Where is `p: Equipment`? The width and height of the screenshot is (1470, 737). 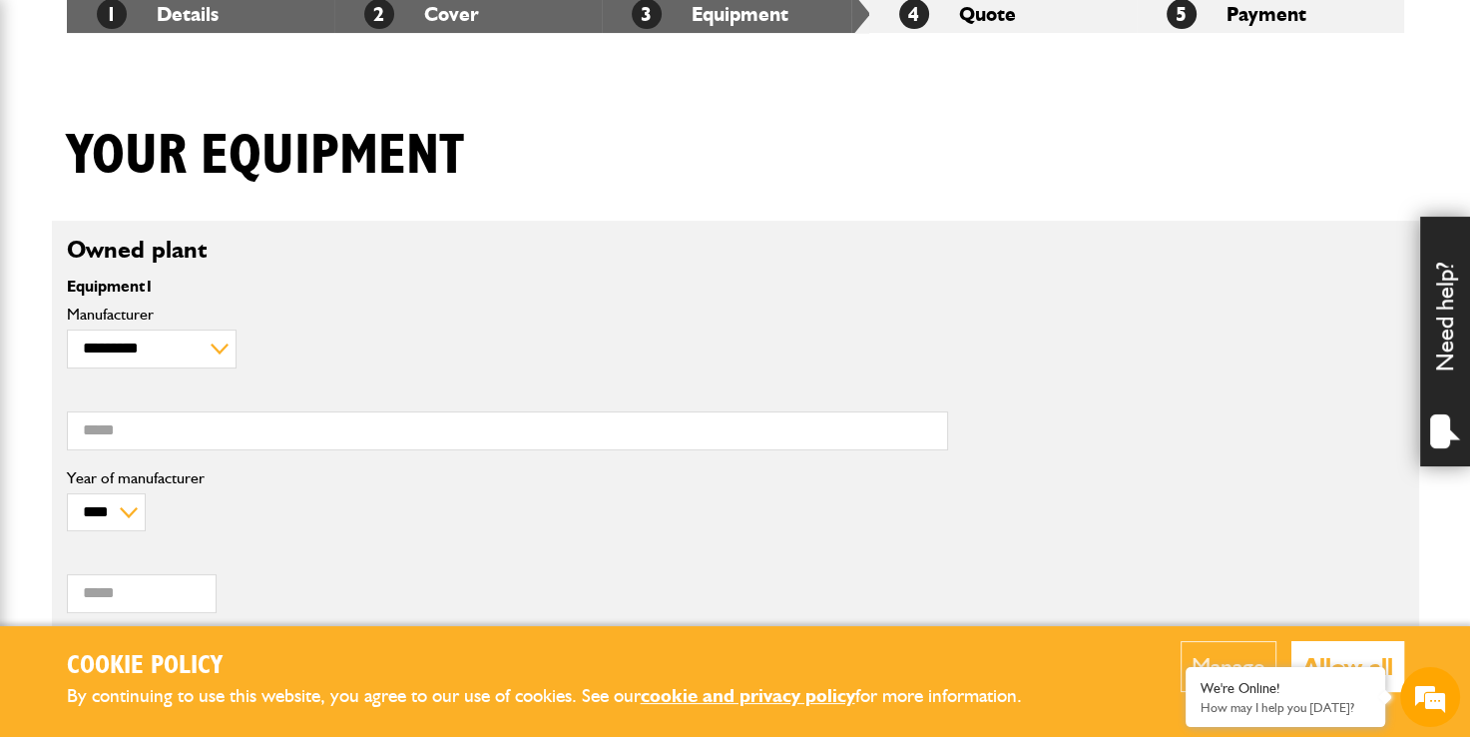 p: Equipment is located at coordinates (507, 287).